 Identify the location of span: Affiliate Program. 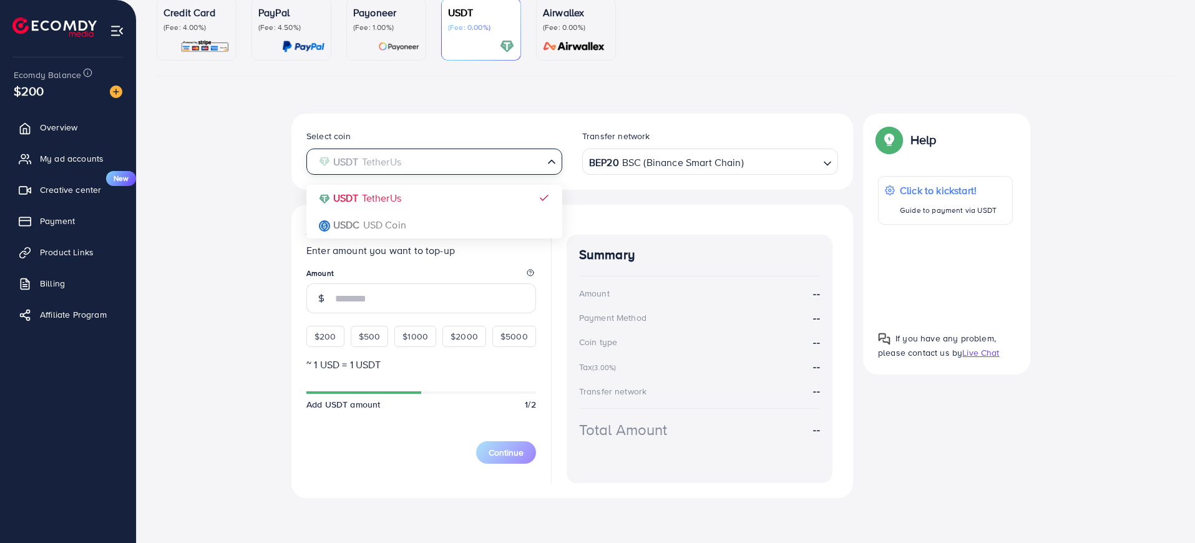
(73, 315).